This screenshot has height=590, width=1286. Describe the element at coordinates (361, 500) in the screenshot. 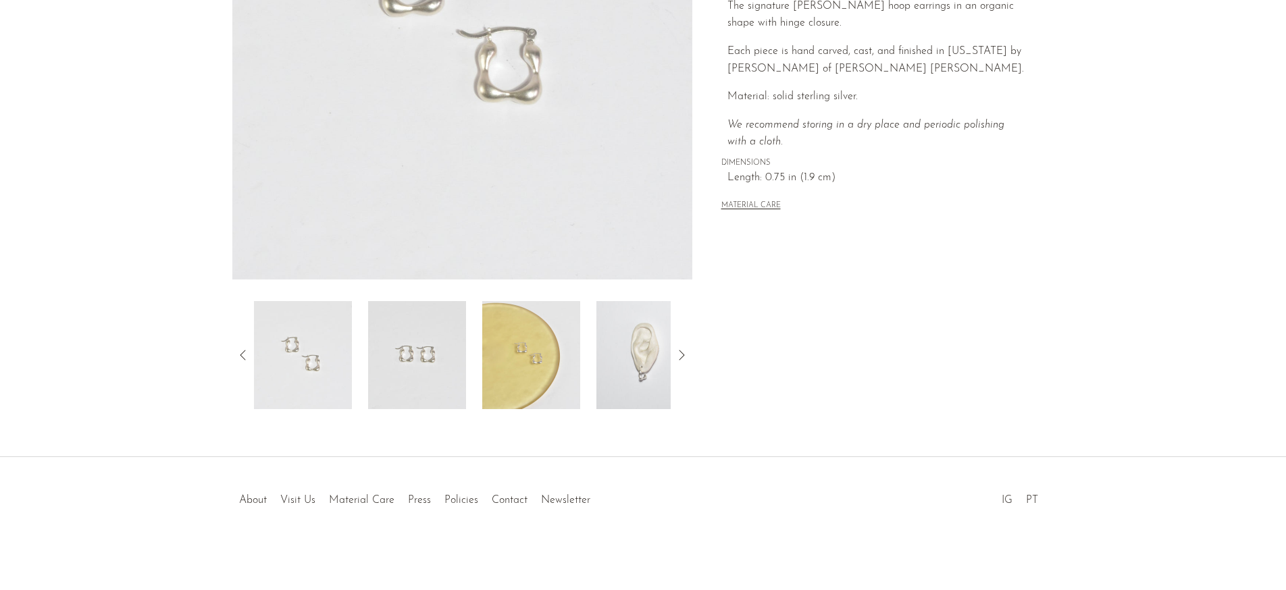

I see `a: Material Care` at that location.